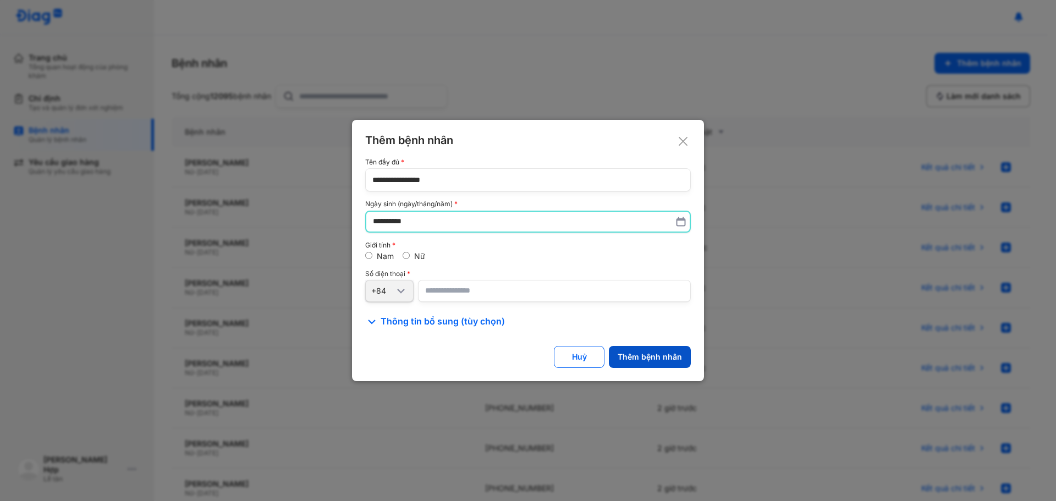  I want to click on div: Tên đầy đủ, so click(528, 162).